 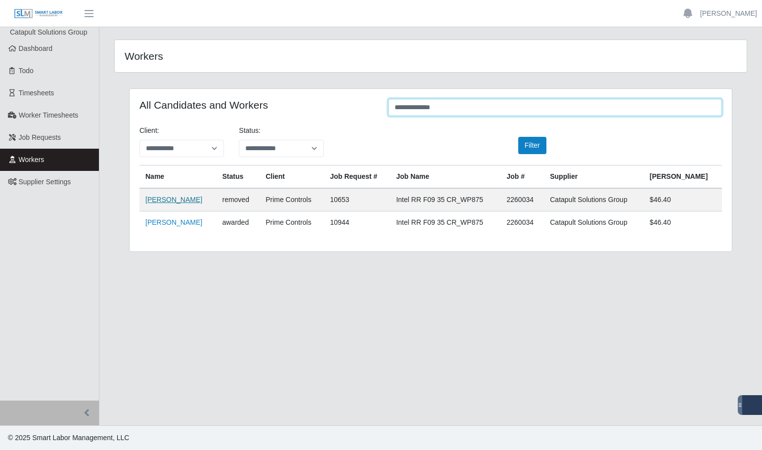 I want to click on span: Workers, so click(x=32, y=160).